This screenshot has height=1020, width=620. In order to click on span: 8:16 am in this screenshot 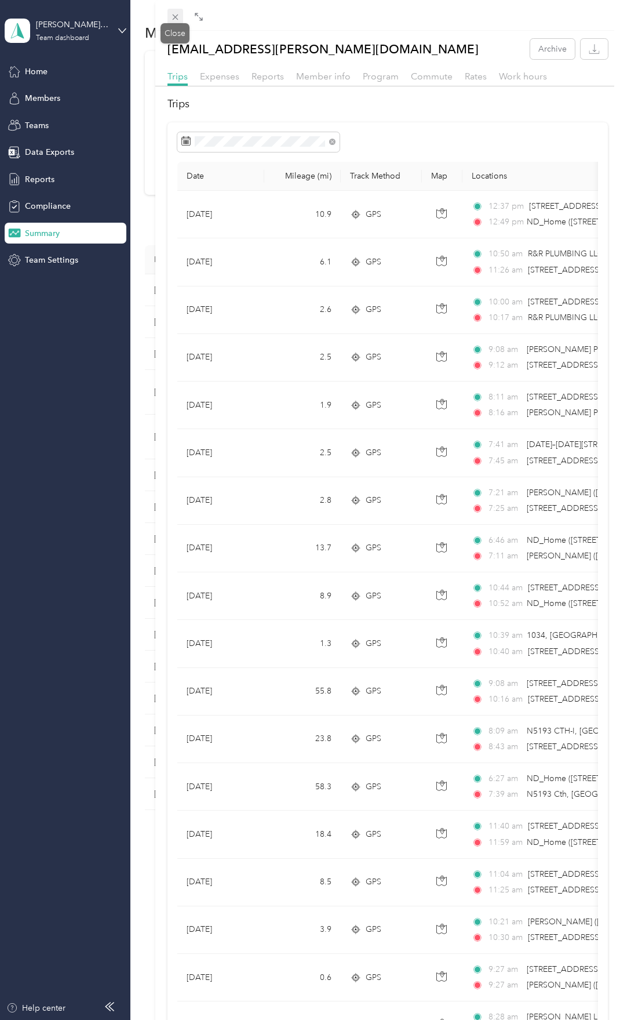, I will do `click(505, 413)`.